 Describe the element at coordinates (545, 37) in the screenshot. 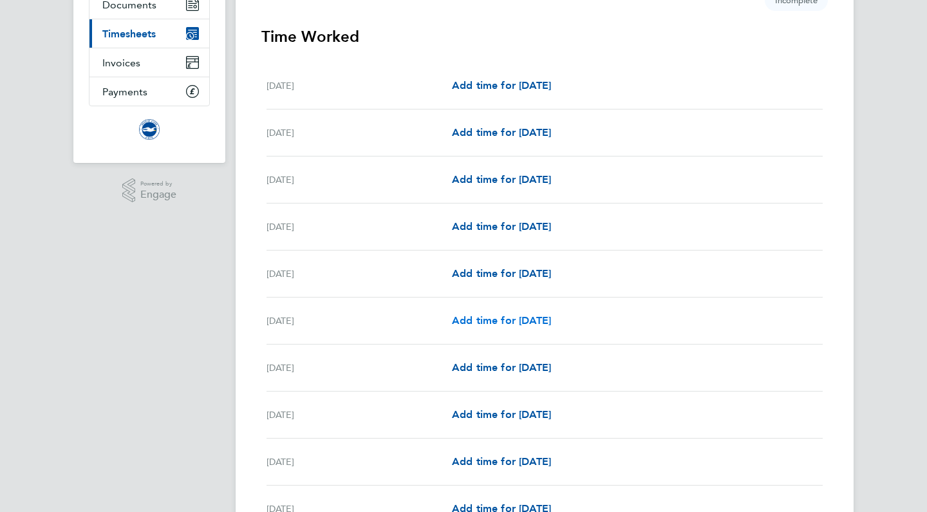

I see `h3: Time Worked` at that location.